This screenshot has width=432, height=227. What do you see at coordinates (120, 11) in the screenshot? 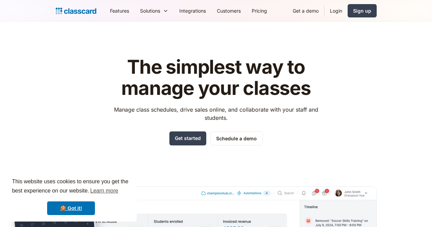
I see `a: Features` at bounding box center [120, 11].